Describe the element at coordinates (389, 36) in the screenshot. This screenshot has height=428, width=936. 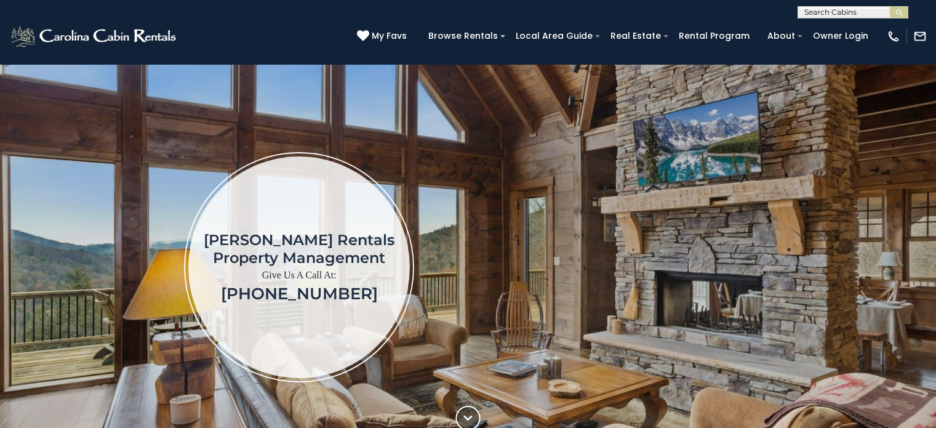
I see `span: My Favs` at that location.